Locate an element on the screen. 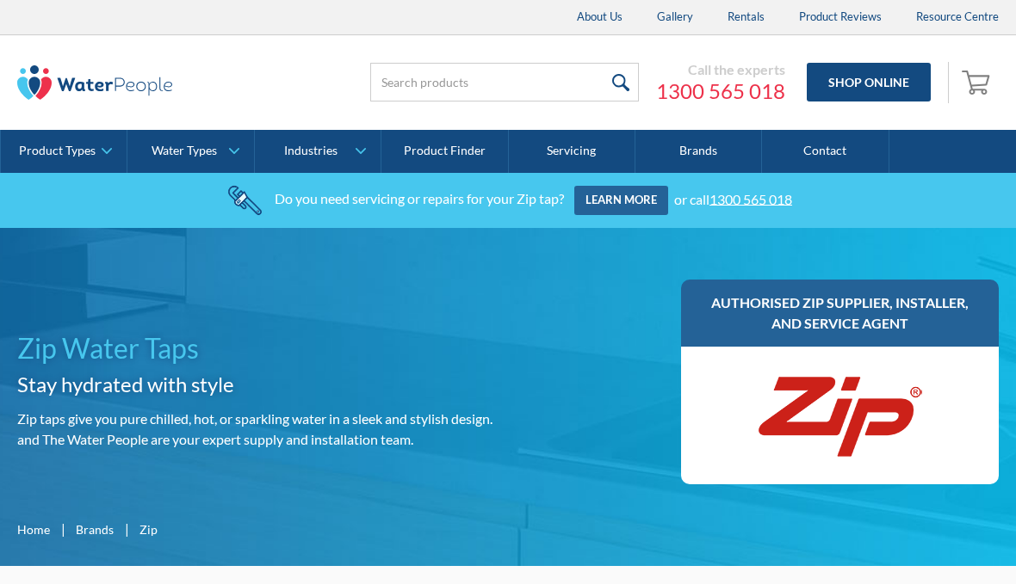  h1: Zip Water Taps is located at coordinates (259, 349).